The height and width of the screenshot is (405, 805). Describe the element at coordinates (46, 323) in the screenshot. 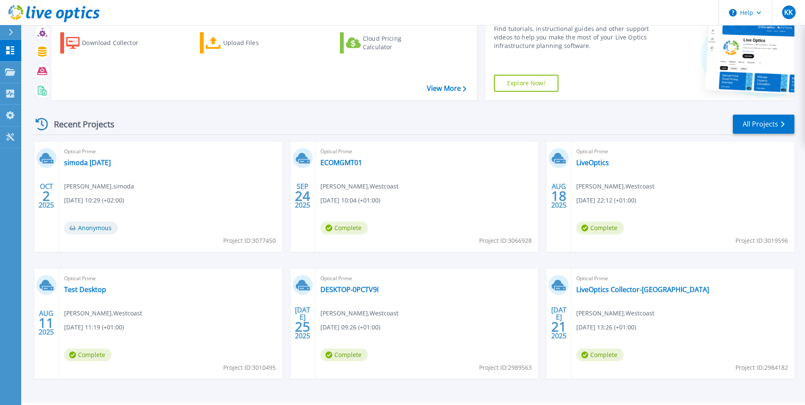

I see `span: 11` at that location.